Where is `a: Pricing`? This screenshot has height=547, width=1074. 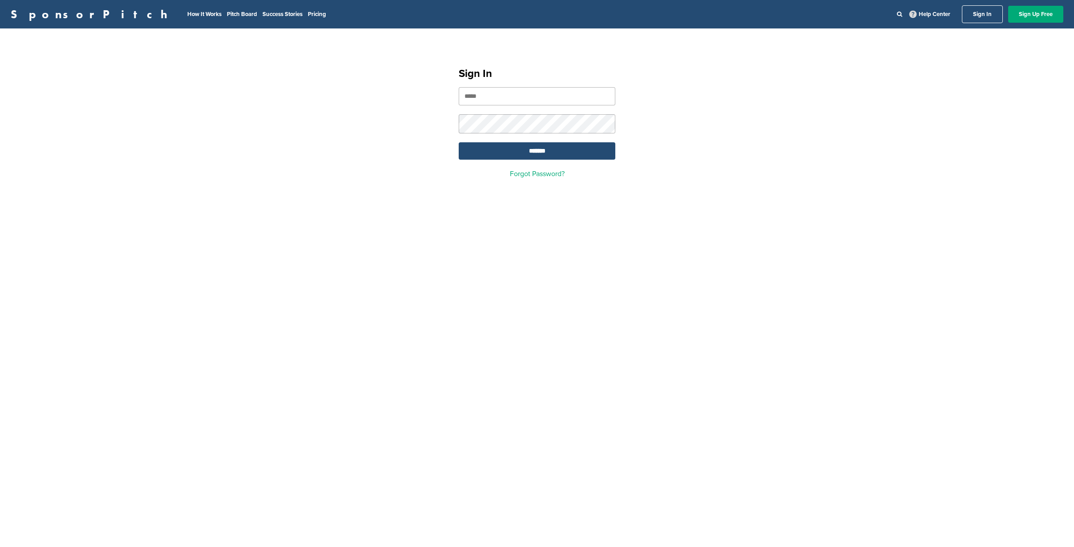 a: Pricing is located at coordinates (317, 14).